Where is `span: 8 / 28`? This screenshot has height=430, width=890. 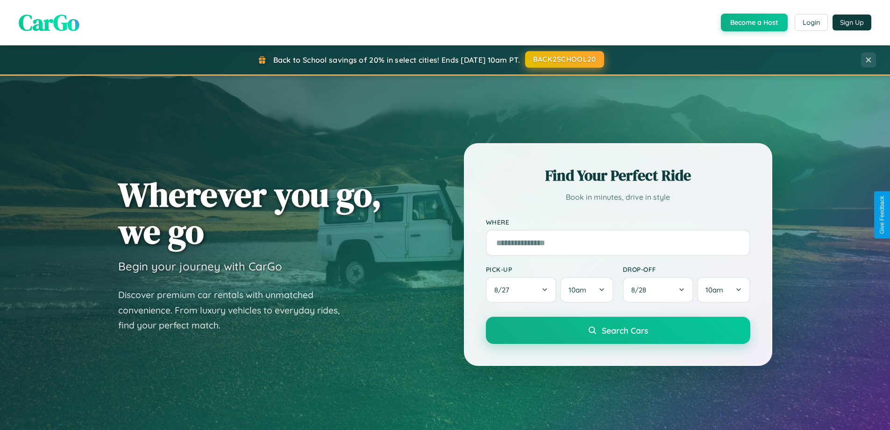 span: 8 / 28 is located at coordinates (641, 289).